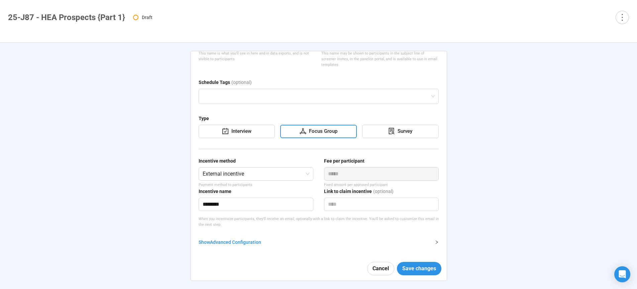 This screenshot has height=289, width=637. What do you see at coordinates (419, 268) in the screenshot?
I see `span: Save changes` at bounding box center [419, 268].